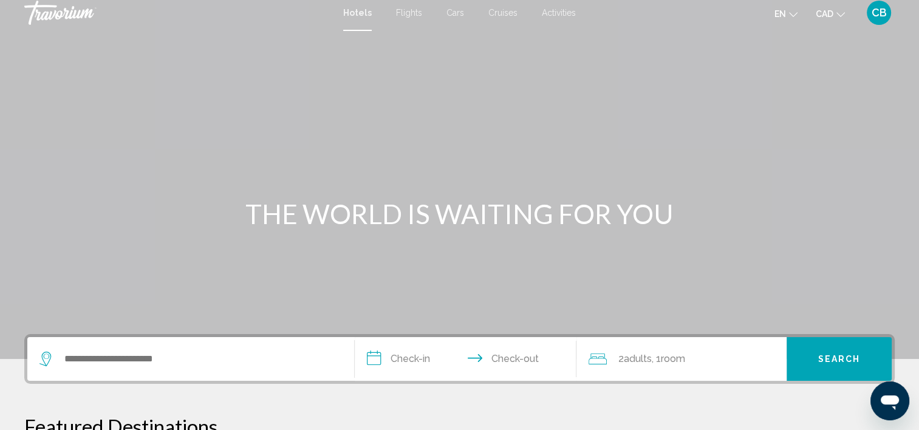 Image resolution: width=919 pixels, height=430 pixels. What do you see at coordinates (455, 13) in the screenshot?
I see `a: Cars` at bounding box center [455, 13].